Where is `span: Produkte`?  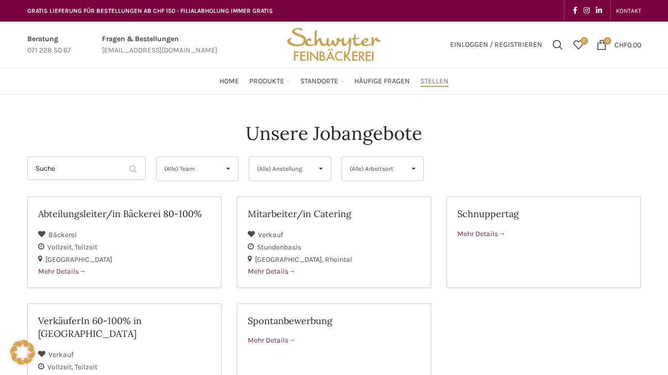 span: Produkte is located at coordinates (267, 81).